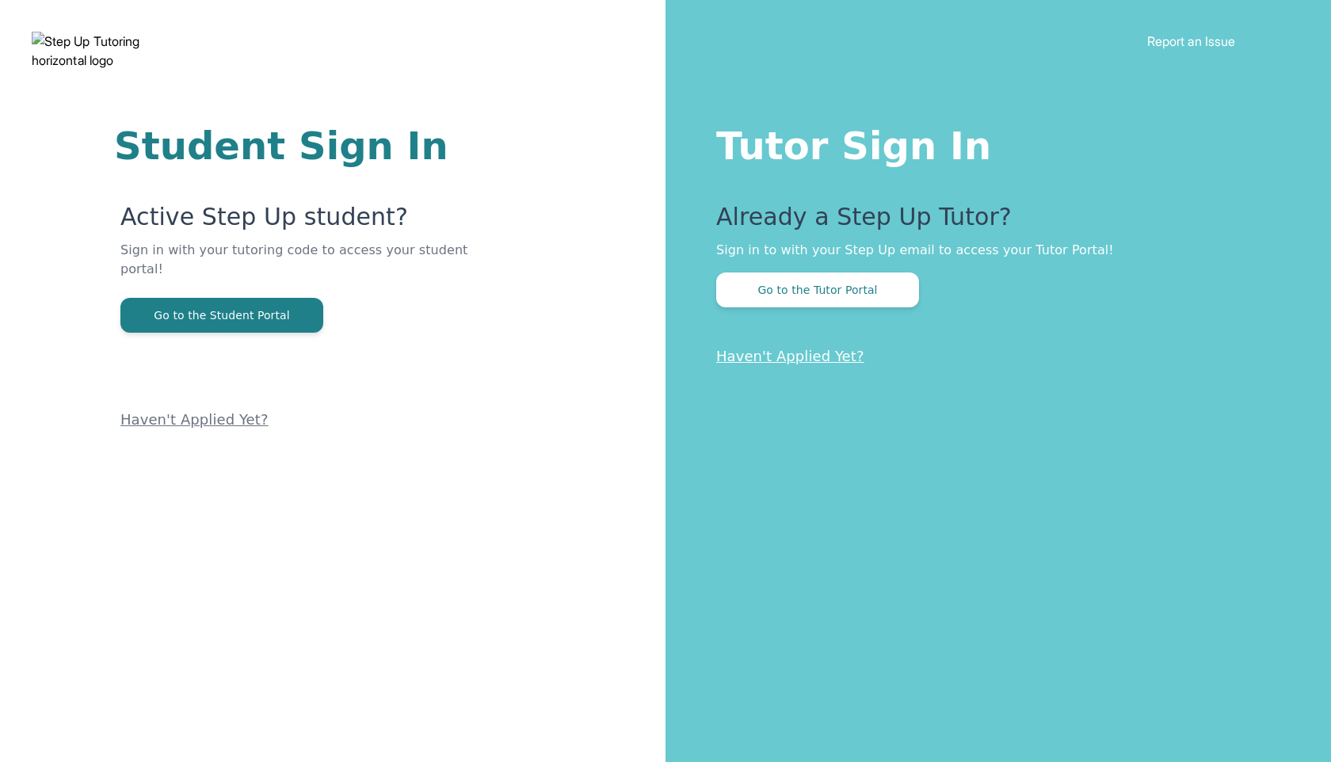  I want to click on button: Go to the Tutor Portal, so click(818, 290).